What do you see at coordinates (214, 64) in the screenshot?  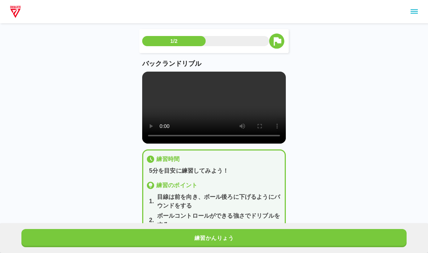 I see `p: バックランドリブル` at bounding box center [214, 64].